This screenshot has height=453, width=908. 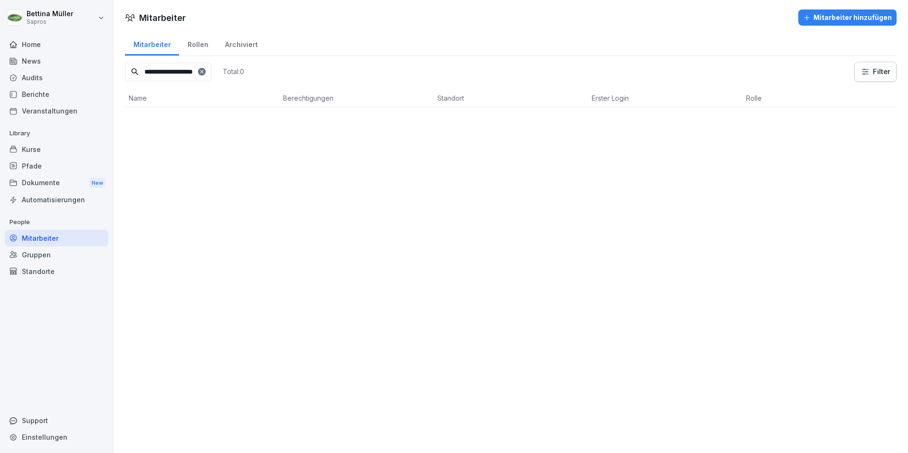 What do you see at coordinates (57, 111) in the screenshot?
I see `div: Veranstaltungen` at bounding box center [57, 111].